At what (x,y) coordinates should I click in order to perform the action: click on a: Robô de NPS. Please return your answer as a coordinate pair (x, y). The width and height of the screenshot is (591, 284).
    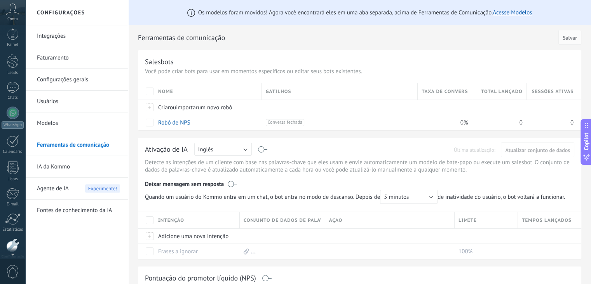
    Looking at the image, I should click on (174, 122).